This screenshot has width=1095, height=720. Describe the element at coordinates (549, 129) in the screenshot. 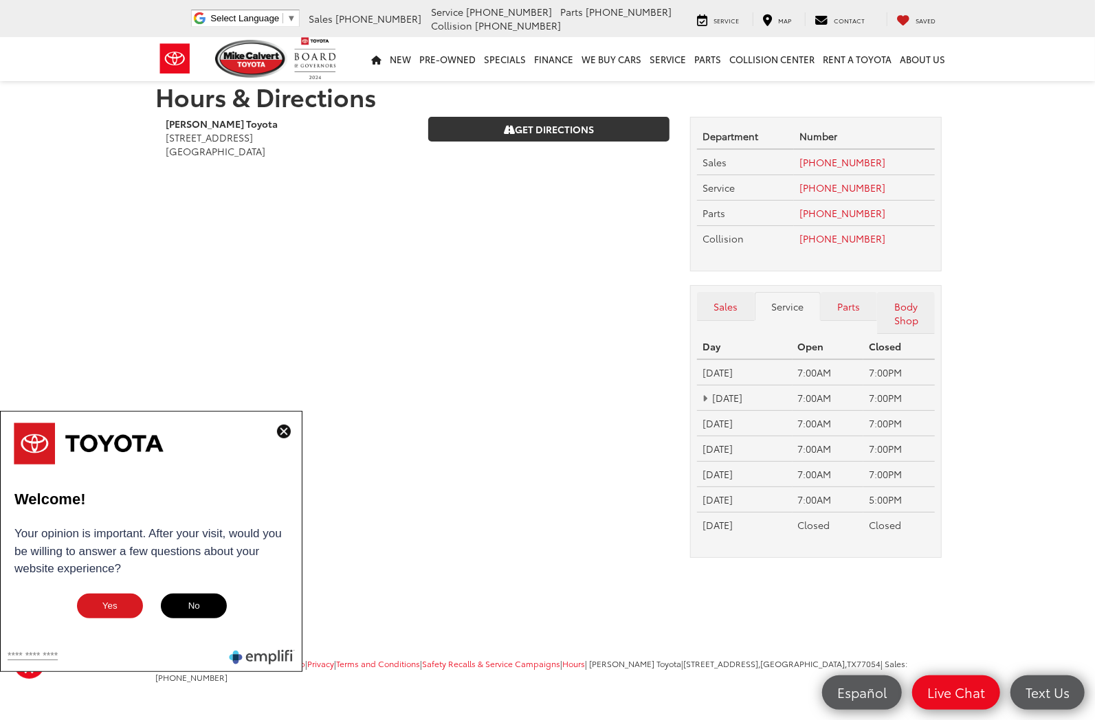

I see `a: Get Directions on Google Maps` at that location.